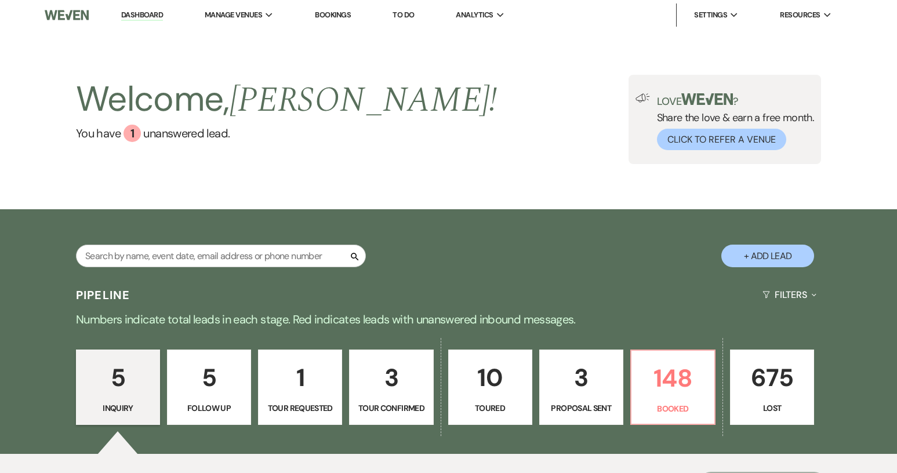  Describe the element at coordinates (103, 295) in the screenshot. I see `h3: Pipeline` at that location.